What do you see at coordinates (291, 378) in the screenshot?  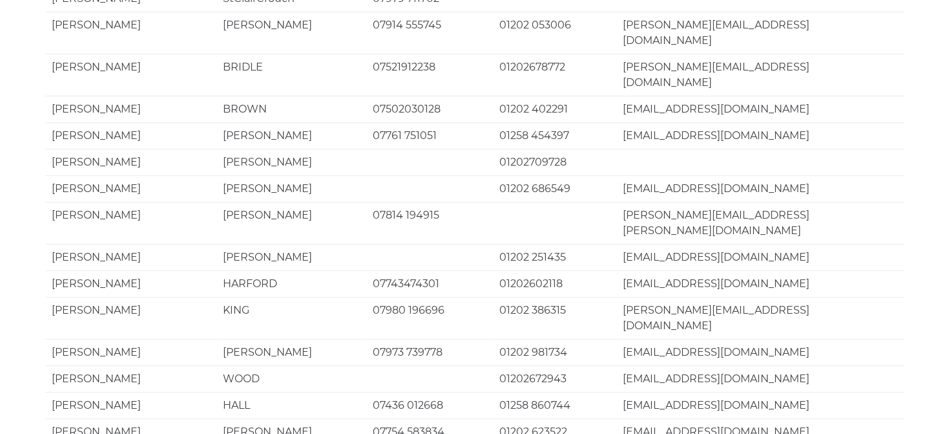 I see `td: WOOD` at bounding box center [291, 378].